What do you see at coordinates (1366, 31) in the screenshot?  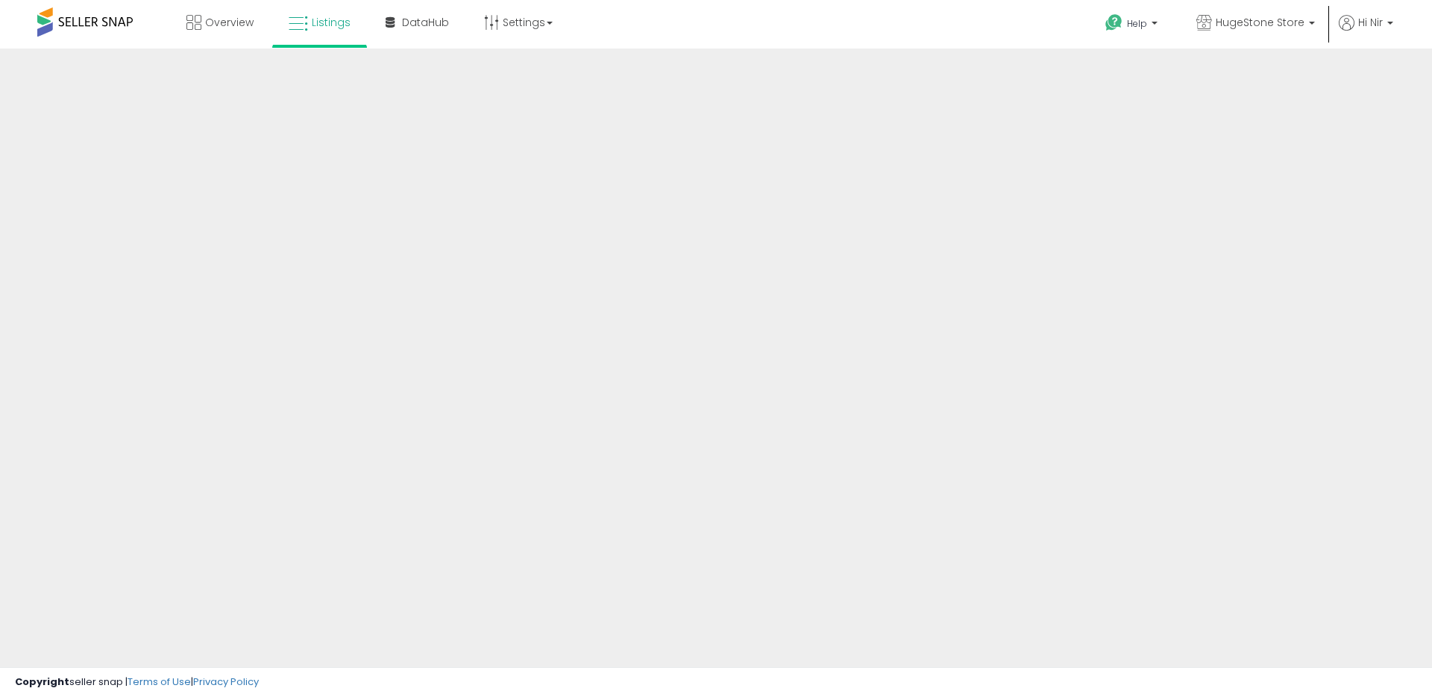 I see `a: Hi Nir` at bounding box center [1366, 31].